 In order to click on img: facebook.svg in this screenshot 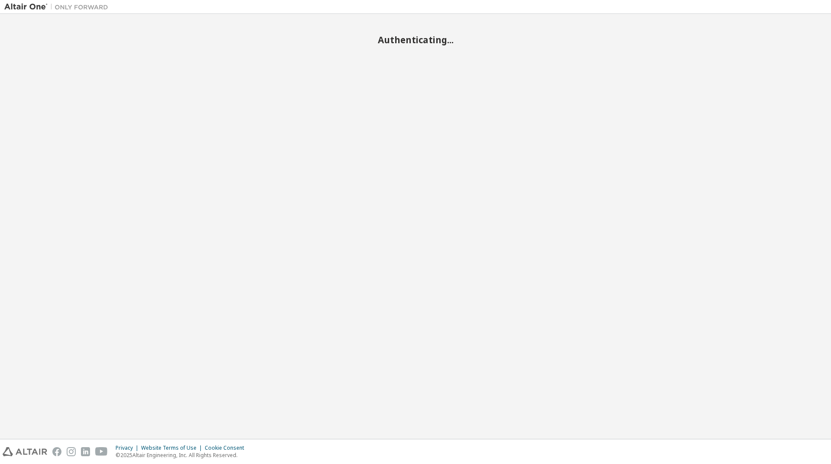, I will do `click(57, 452)`.